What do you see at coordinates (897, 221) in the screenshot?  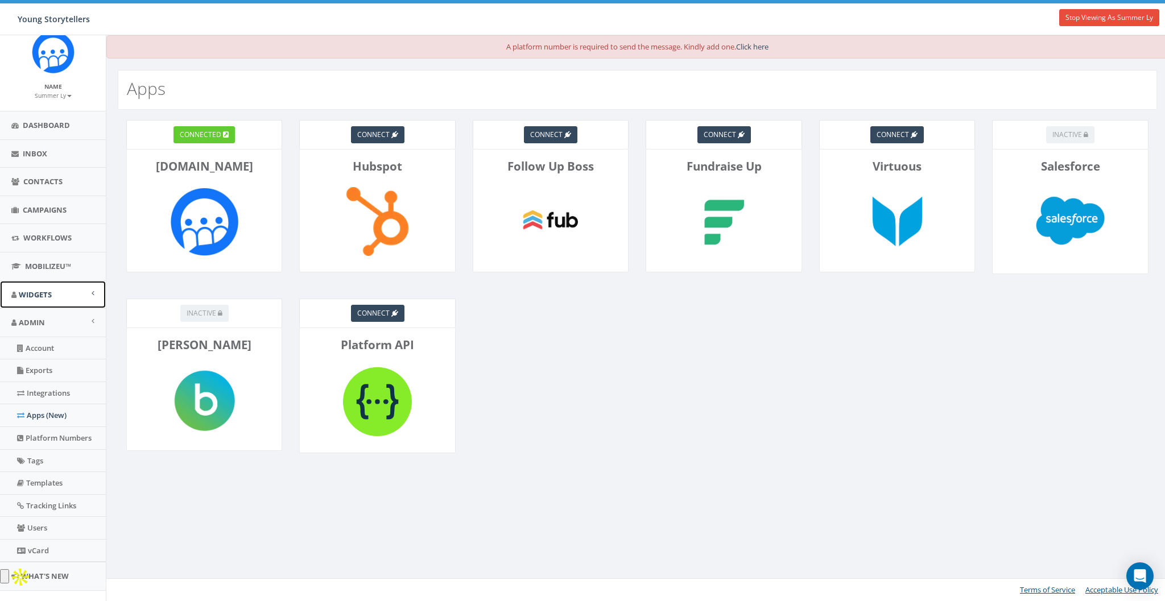 I see `img: Virtuous-logo` at bounding box center [897, 221].